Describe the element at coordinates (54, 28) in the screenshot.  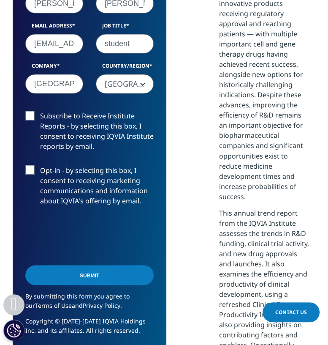
I see `label: Email Address` at that location.